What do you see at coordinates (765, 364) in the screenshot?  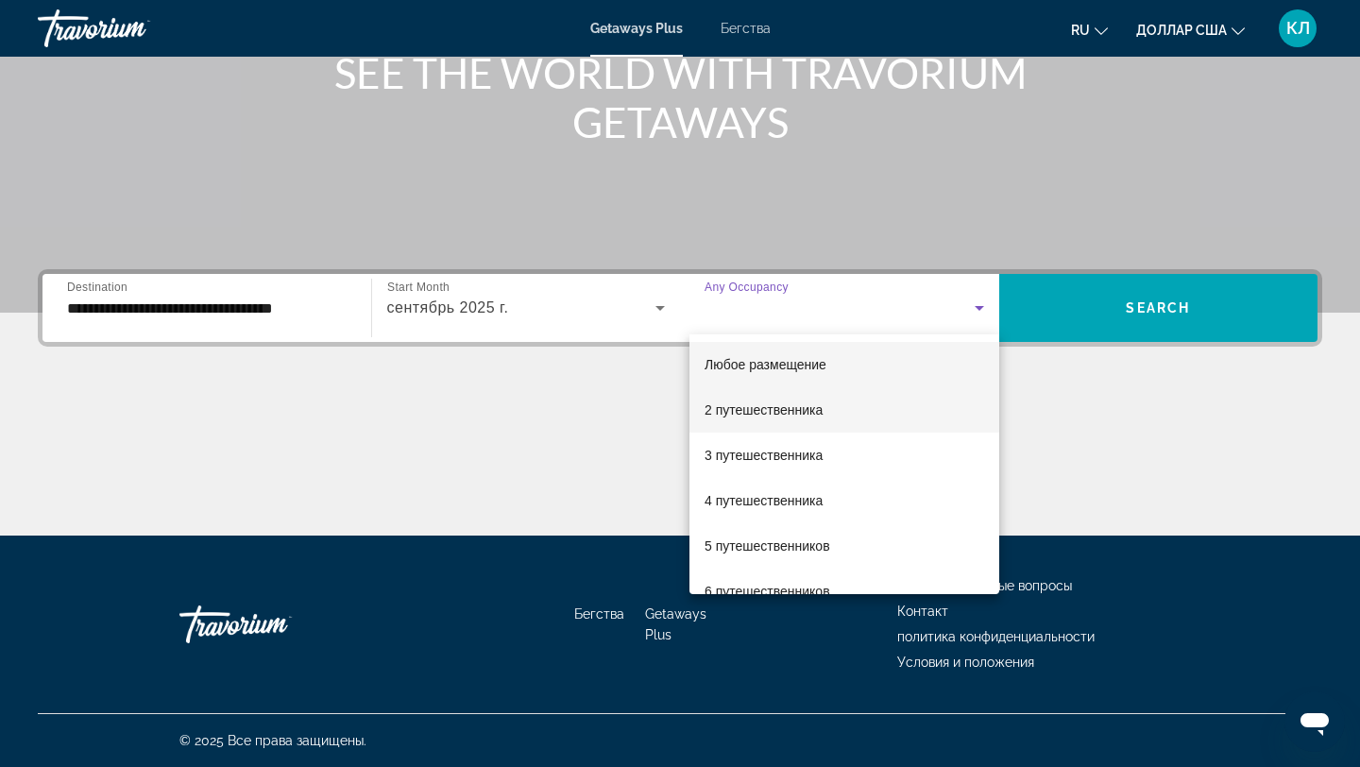 I see `font: Любое размещение` at bounding box center [765, 364].